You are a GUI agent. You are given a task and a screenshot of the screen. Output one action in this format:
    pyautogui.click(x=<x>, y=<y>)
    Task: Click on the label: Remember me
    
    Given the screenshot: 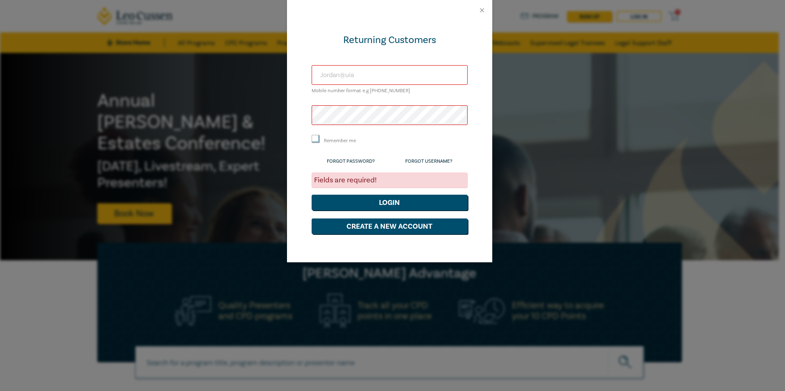 What is the action you would take?
    pyautogui.click(x=340, y=141)
    